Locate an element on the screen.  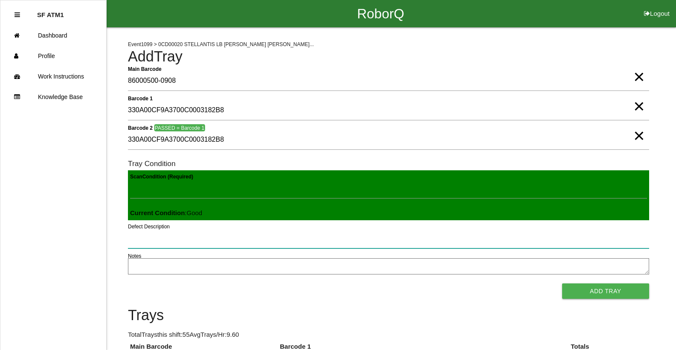
p: SF ATM1 is located at coordinates (50, 12).